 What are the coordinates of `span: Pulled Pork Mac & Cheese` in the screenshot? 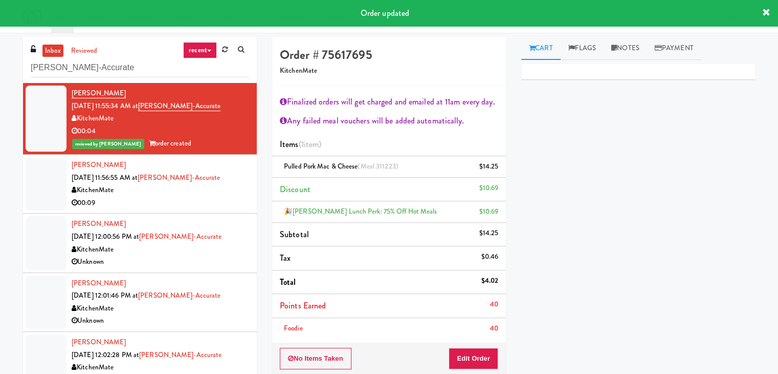 It's located at (341, 166).